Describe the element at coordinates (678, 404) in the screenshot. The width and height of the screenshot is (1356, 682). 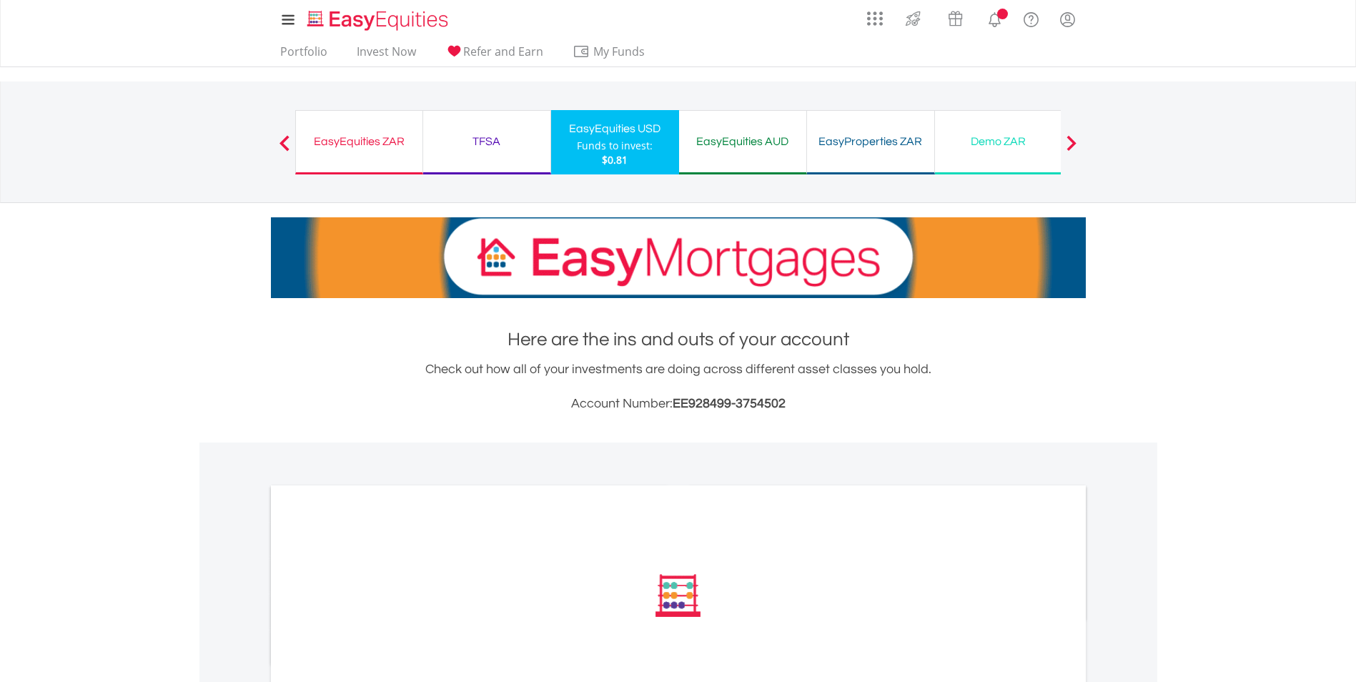
I see `h3: Account Number:` at that location.